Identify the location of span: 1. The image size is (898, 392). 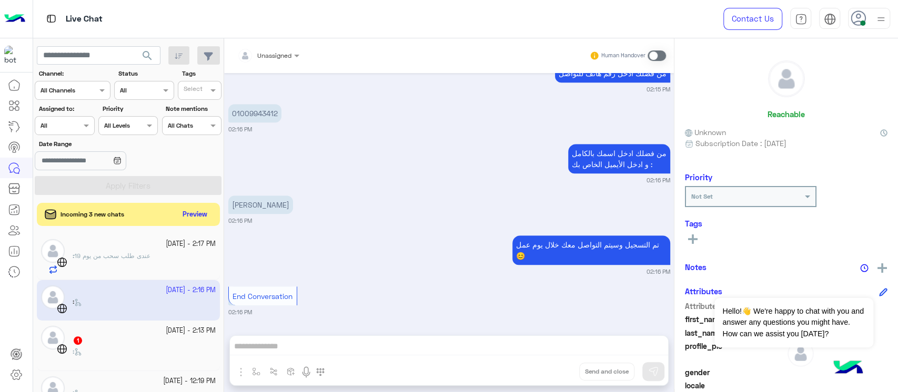
(78, 341).